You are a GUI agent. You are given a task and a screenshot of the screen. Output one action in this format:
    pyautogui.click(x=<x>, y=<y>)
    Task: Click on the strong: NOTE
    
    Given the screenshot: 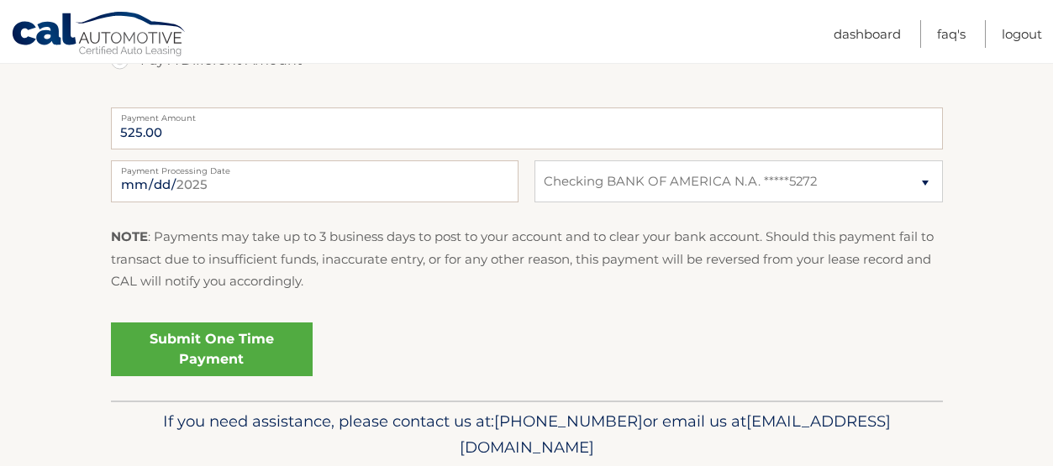 What is the action you would take?
    pyautogui.click(x=129, y=236)
    